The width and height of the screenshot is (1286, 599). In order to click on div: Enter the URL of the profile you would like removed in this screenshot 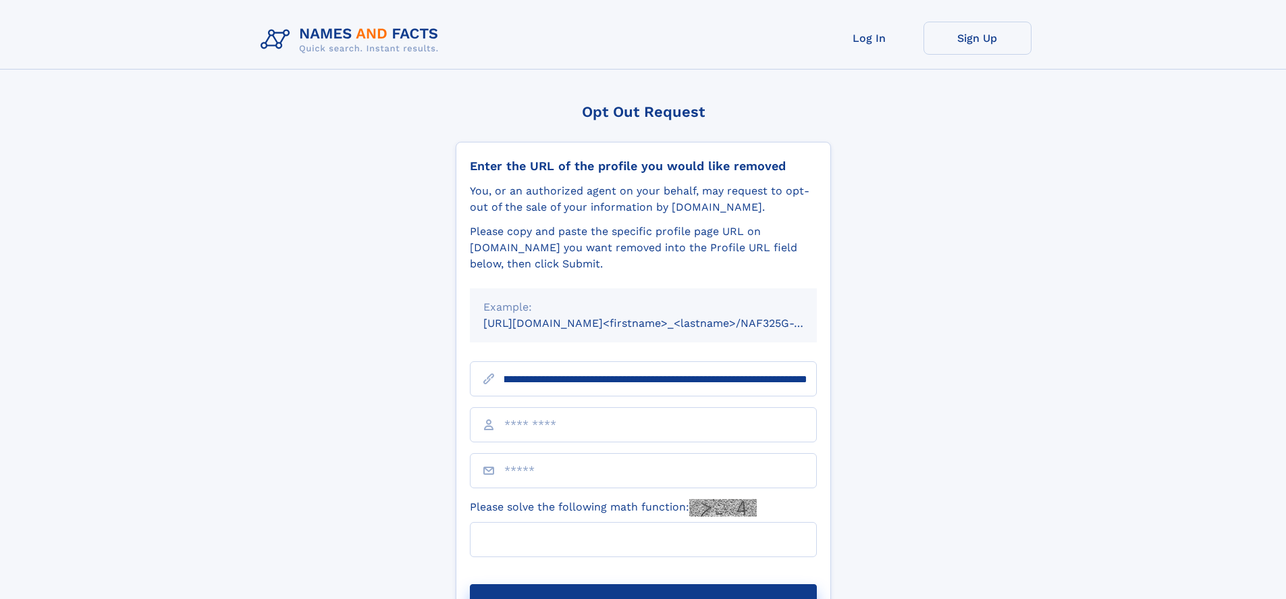, I will do `click(643, 166)`.